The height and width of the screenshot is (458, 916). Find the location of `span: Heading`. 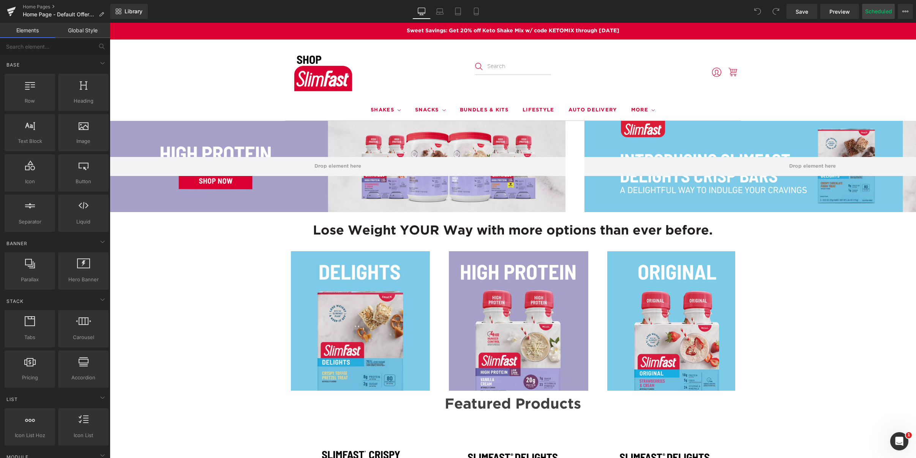

span: Heading is located at coordinates (83, 101).